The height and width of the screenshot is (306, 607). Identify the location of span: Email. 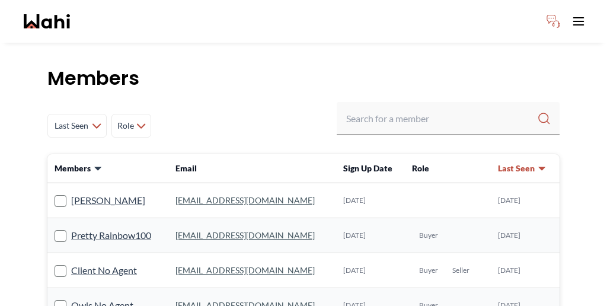
(186, 168).